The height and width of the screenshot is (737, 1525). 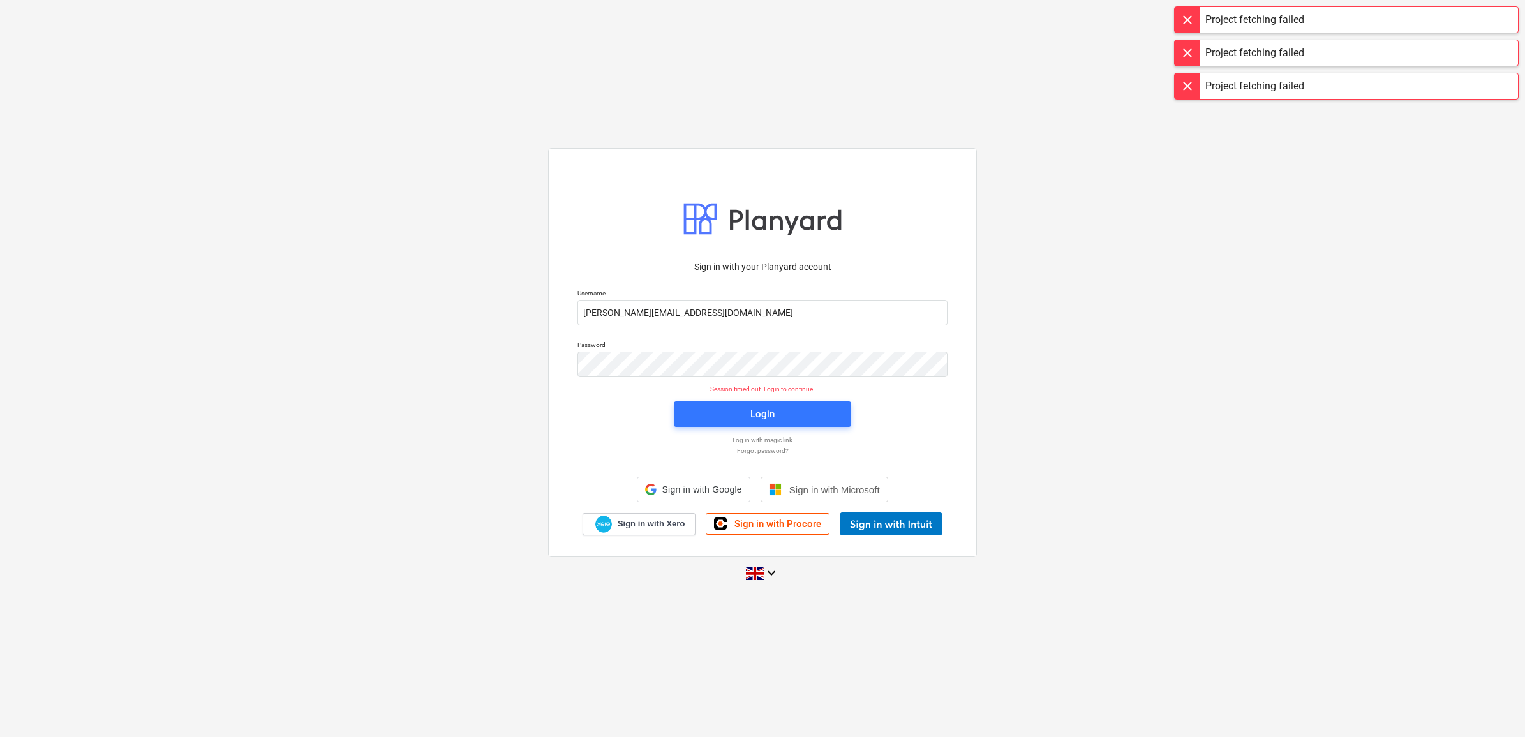 What do you see at coordinates (693, 490) in the screenshot?
I see `div: Sign in with Google` at bounding box center [693, 490].